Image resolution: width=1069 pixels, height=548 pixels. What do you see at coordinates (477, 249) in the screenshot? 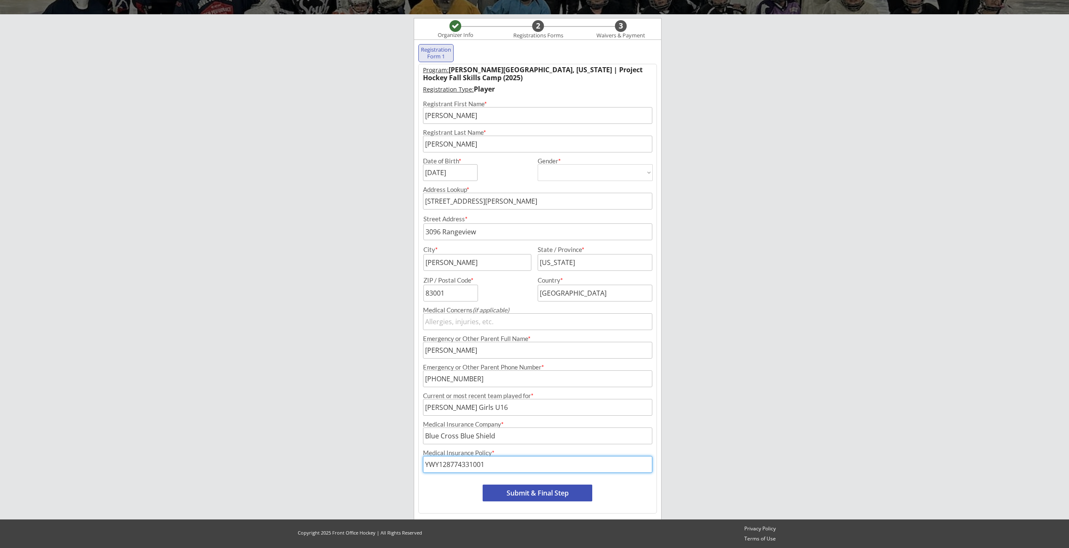
I see `div: City` at bounding box center [477, 249].